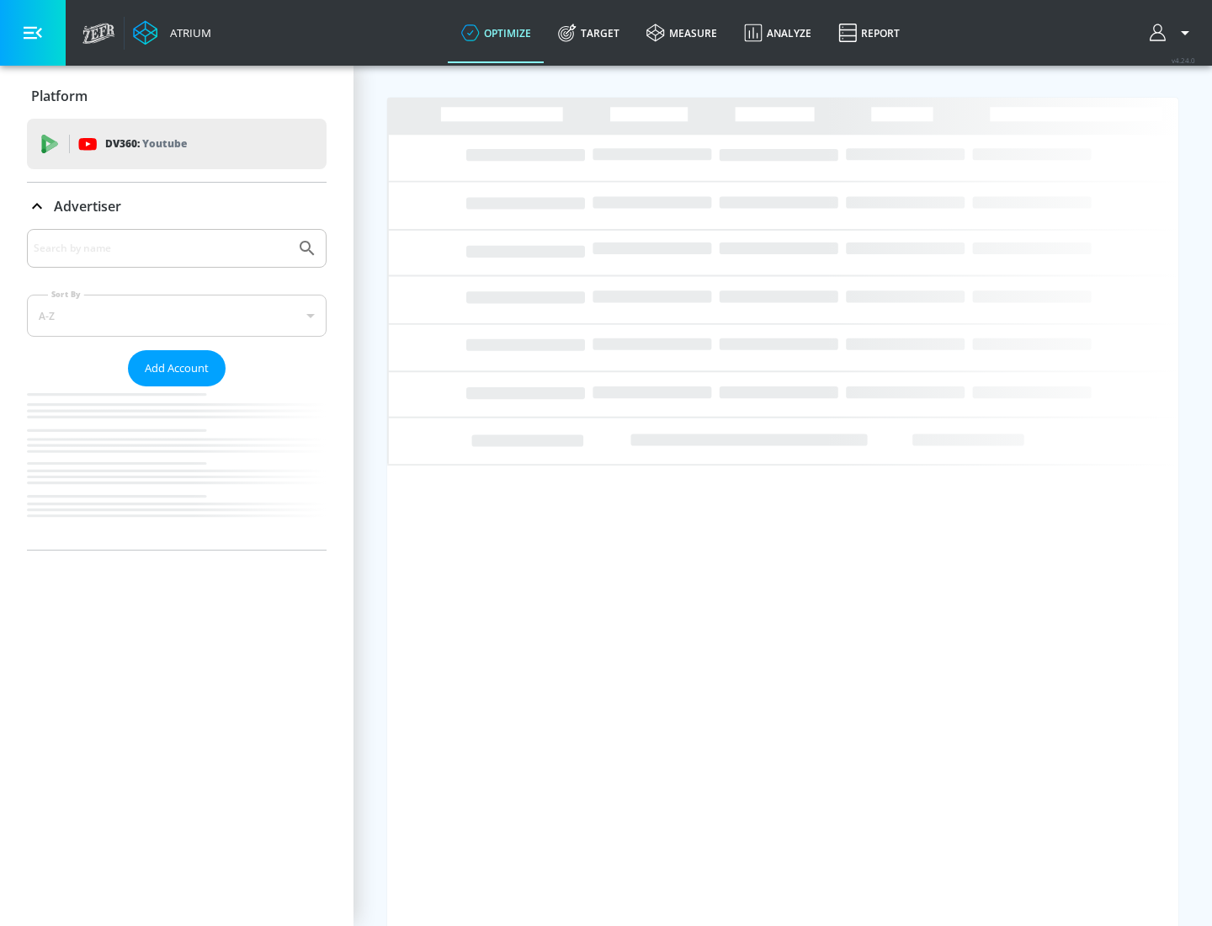 The width and height of the screenshot is (1212, 926). Describe the element at coordinates (187, 33) in the screenshot. I see `div: Atrium` at that location.